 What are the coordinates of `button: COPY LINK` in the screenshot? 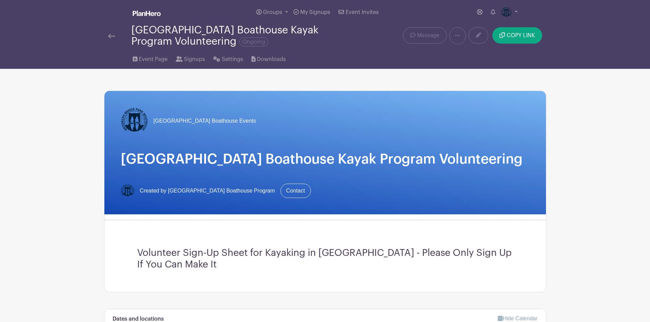 It's located at (517, 35).